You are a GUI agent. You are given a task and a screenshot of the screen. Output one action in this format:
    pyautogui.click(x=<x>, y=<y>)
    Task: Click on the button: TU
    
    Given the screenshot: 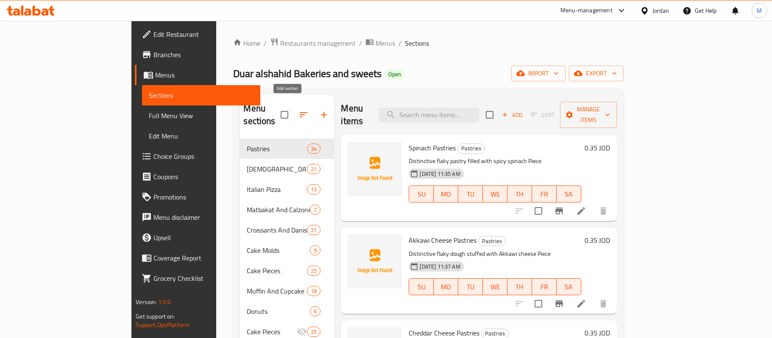 What is the action you would take?
    pyautogui.click(x=471, y=194)
    